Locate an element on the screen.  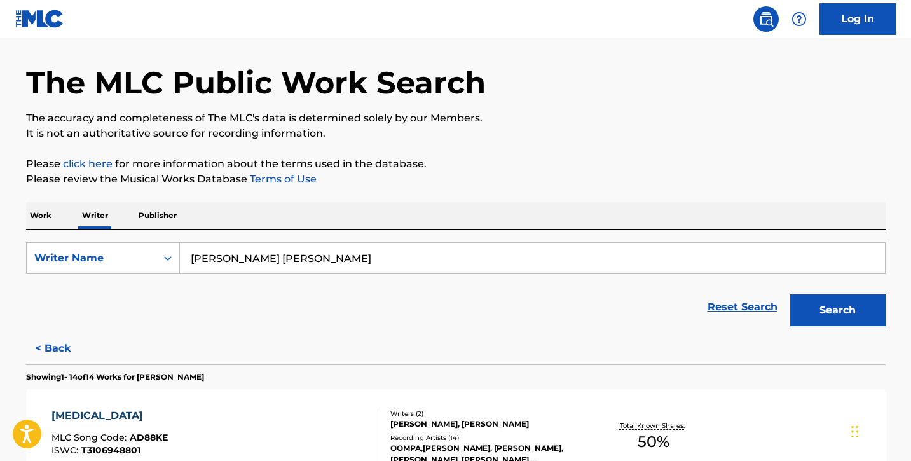
a: Log In is located at coordinates (858, 19).